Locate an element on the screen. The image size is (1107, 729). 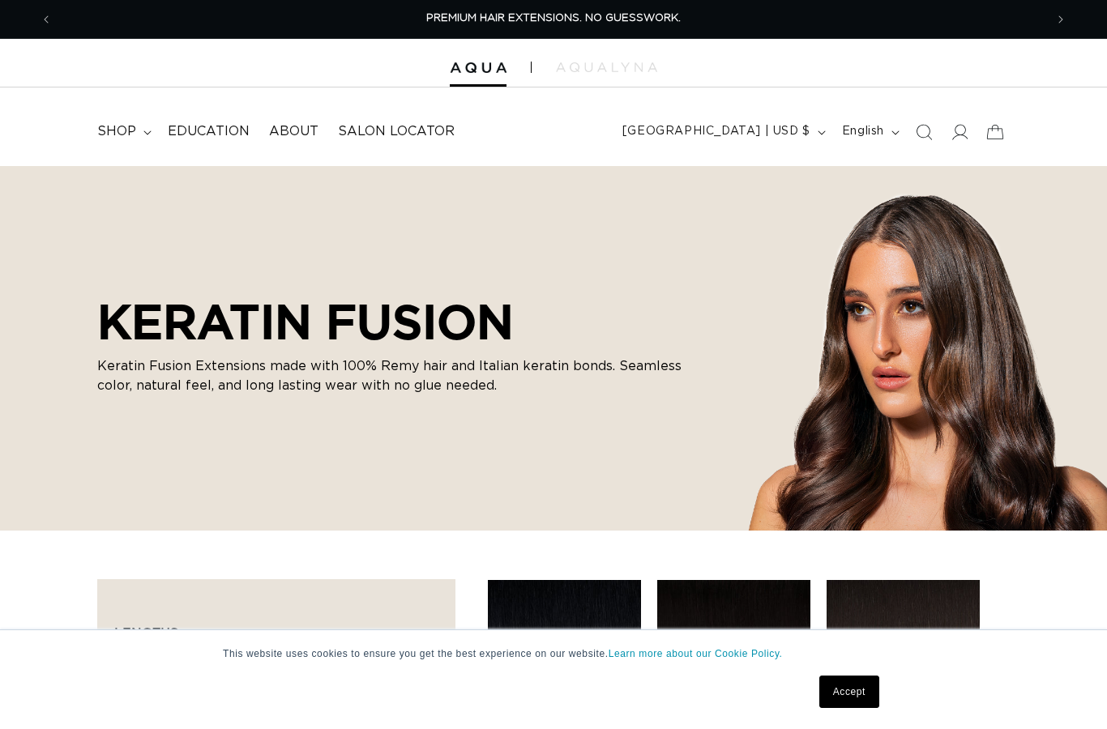
img: aqualyna.com is located at coordinates (606, 67).